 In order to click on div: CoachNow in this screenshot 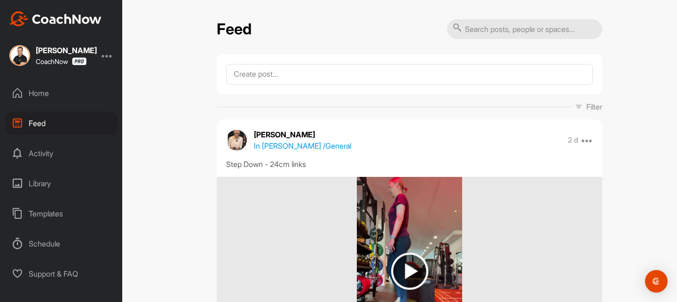, I will do `click(61, 61)`.